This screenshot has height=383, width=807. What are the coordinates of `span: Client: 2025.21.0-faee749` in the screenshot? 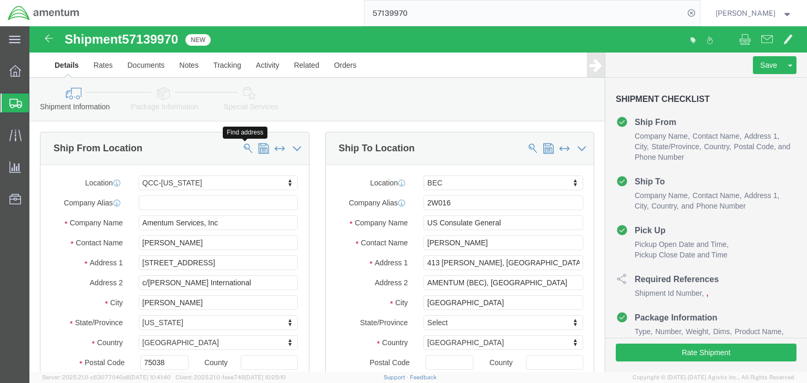 It's located at (231, 377).